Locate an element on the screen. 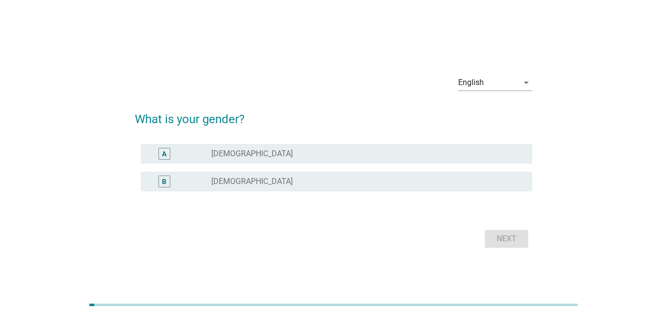 The height and width of the screenshot is (317, 667). h2: What is your gender? is located at coordinates (333, 114).